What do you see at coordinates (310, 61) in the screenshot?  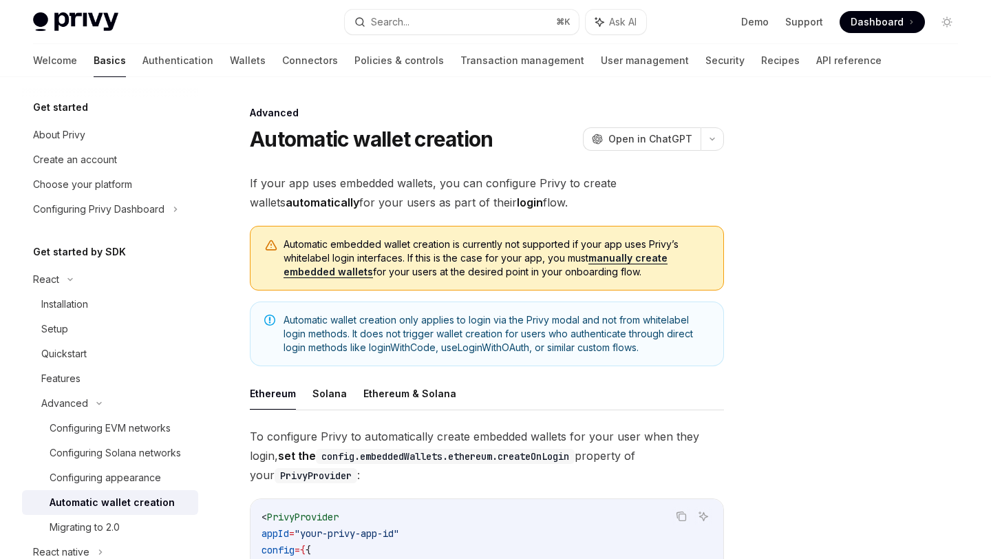 I see `a: Connectors` at bounding box center [310, 61].